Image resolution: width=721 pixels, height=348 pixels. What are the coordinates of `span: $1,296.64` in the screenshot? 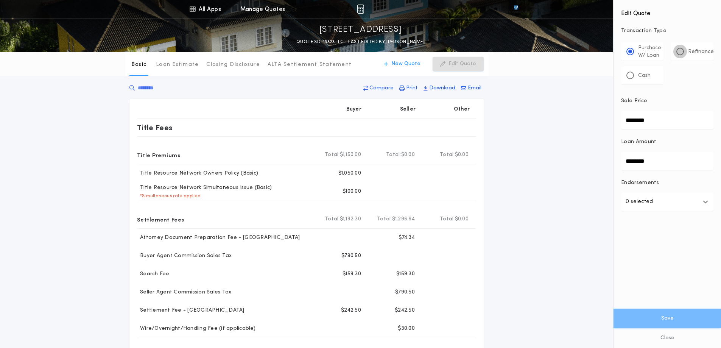 It's located at (403, 219).